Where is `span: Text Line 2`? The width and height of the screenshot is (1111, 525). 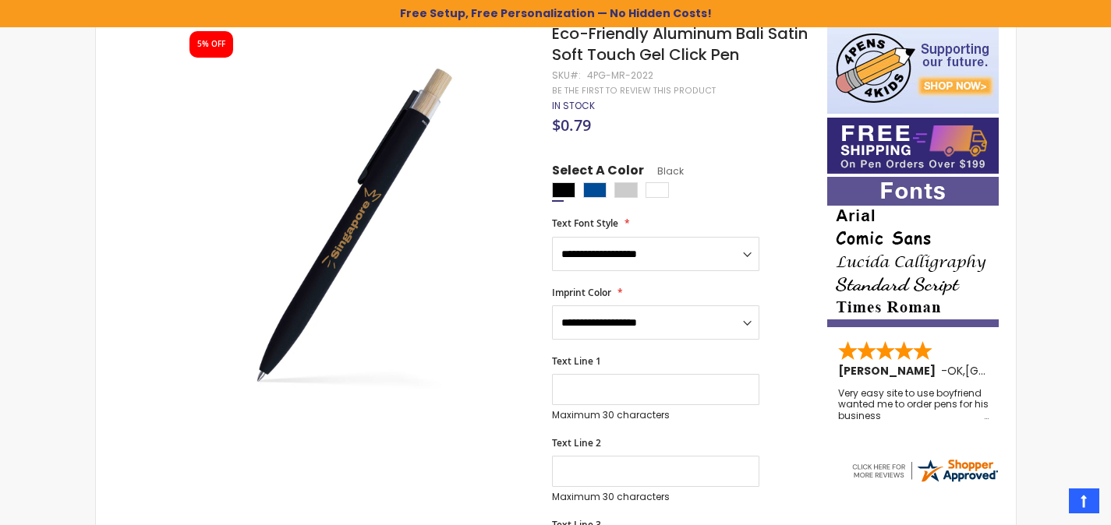
span: Text Line 2 is located at coordinates (576, 443).